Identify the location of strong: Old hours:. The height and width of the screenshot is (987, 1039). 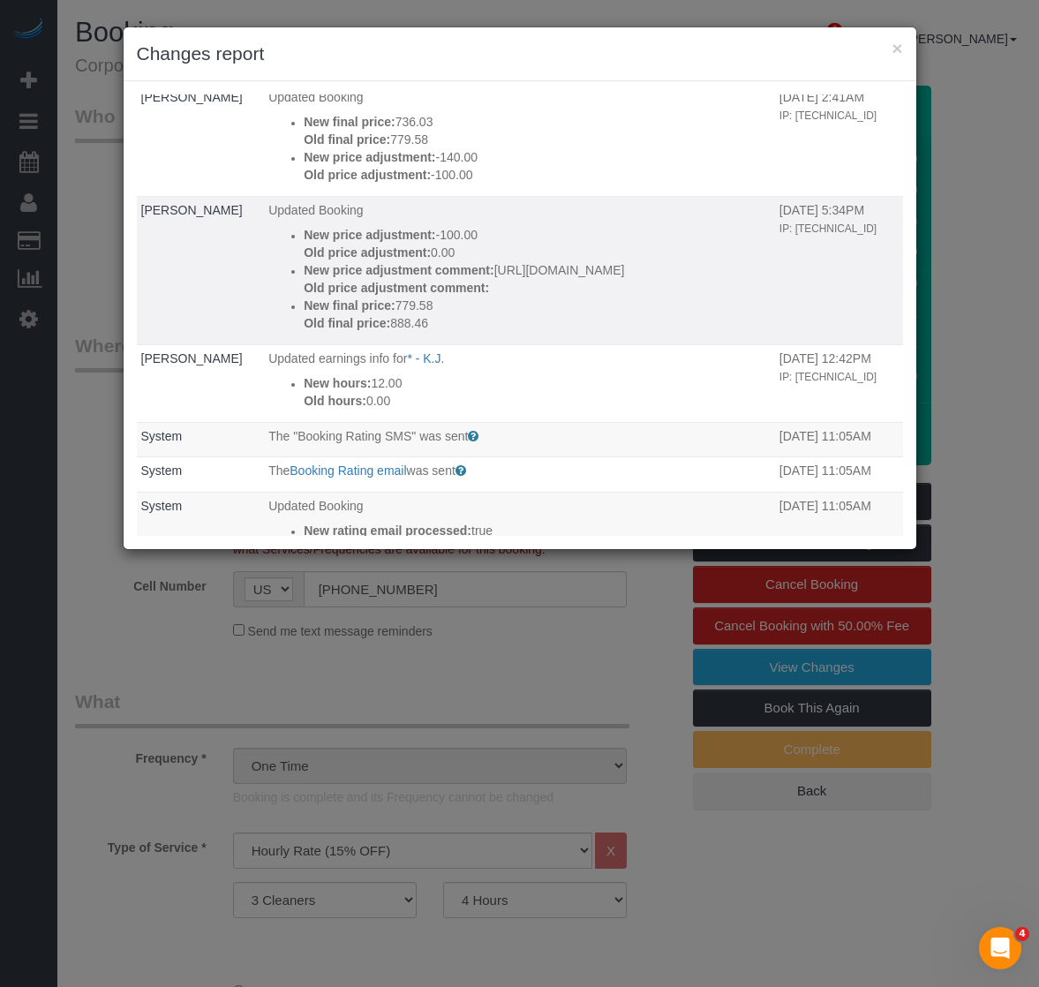
(334, 401).